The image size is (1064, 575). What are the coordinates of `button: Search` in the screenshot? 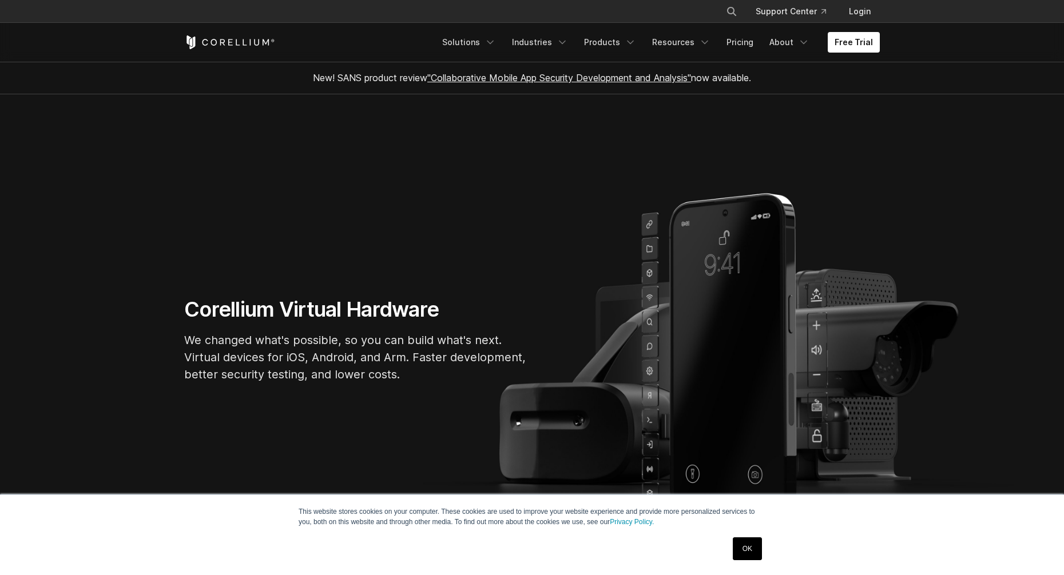 It's located at (731, 11).